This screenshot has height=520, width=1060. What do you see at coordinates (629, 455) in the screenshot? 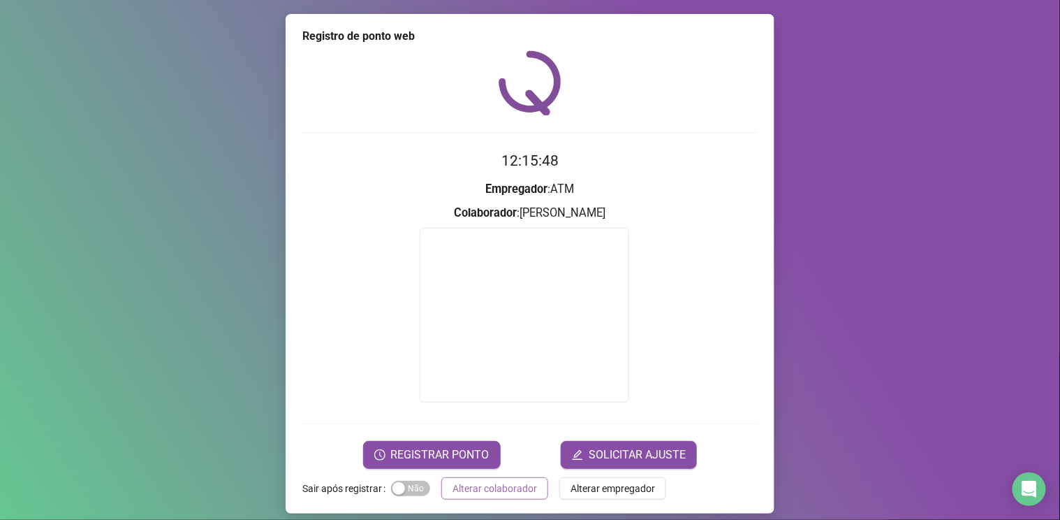
I see `button: editSOLICITAR AJUSTE` at bounding box center [629, 455].